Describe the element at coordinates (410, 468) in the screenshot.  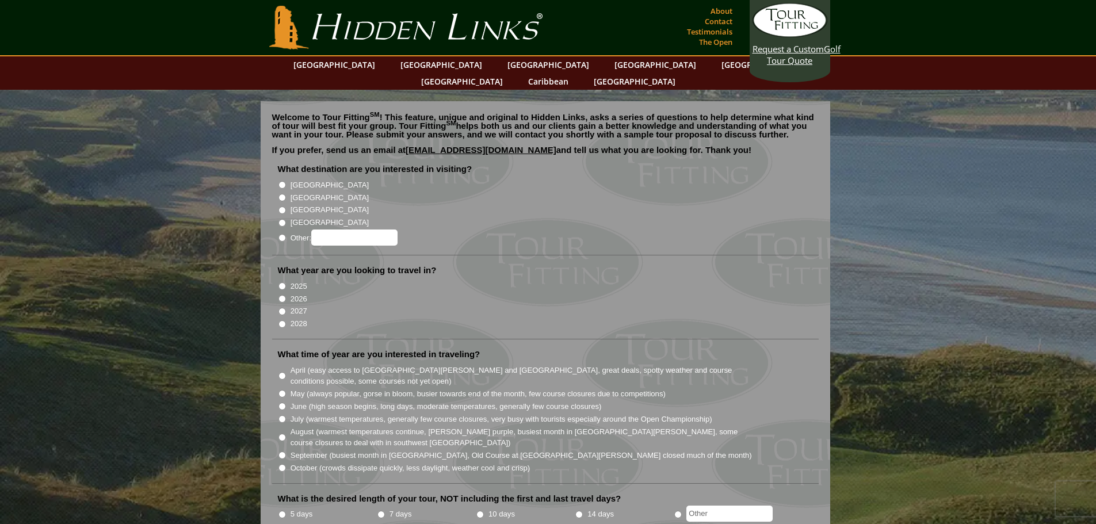
I see `label: October (crowds dissipate quickly, less daylight, weather cool and crisp)` at that location.